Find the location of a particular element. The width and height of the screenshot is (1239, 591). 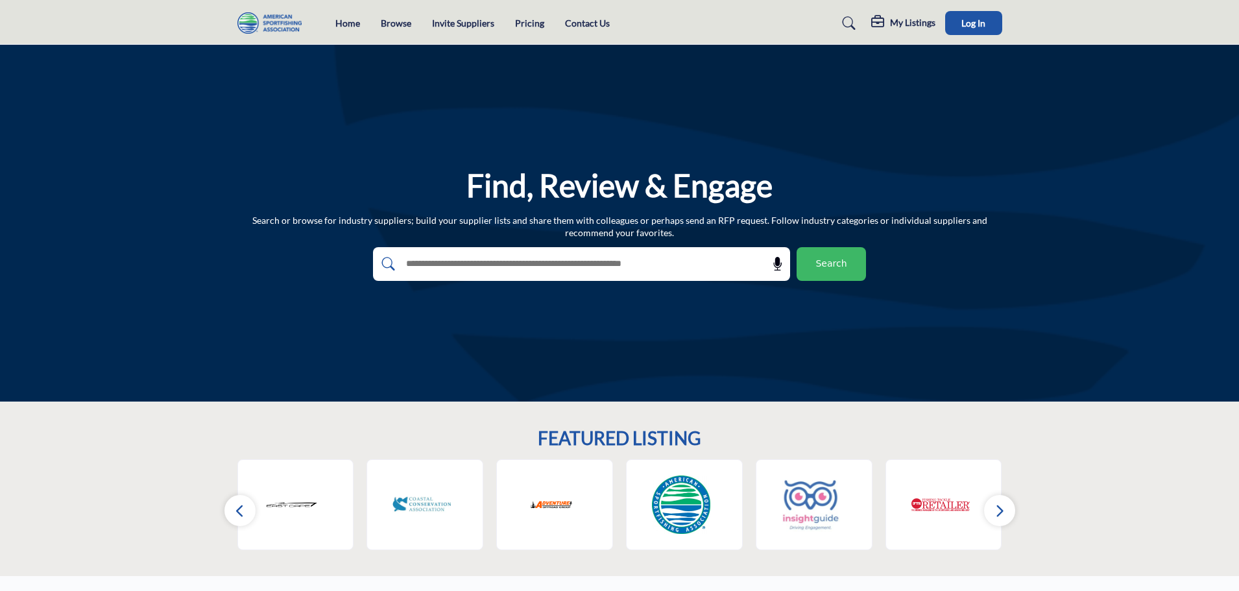

a: Pricing is located at coordinates (529, 23).